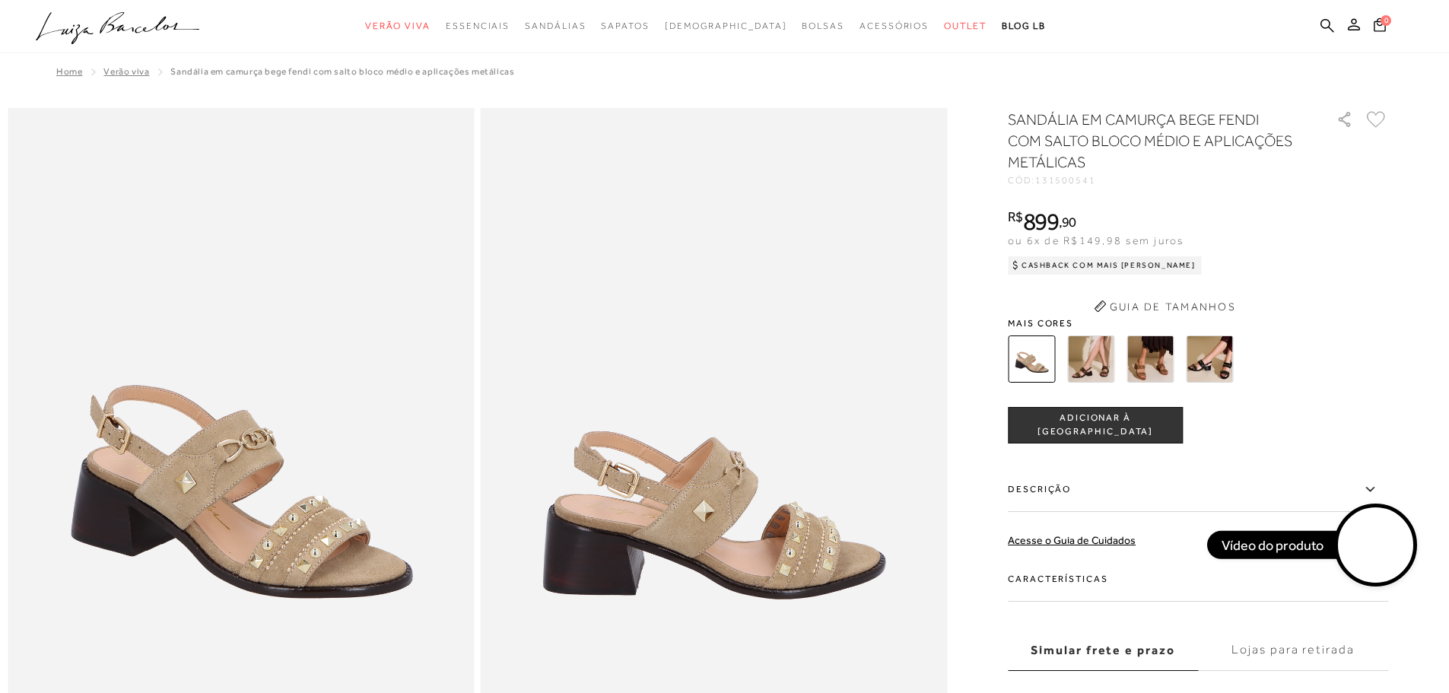 The image size is (1449, 693). What do you see at coordinates (1065, 180) in the screenshot?
I see `span: 131500541` at bounding box center [1065, 180].